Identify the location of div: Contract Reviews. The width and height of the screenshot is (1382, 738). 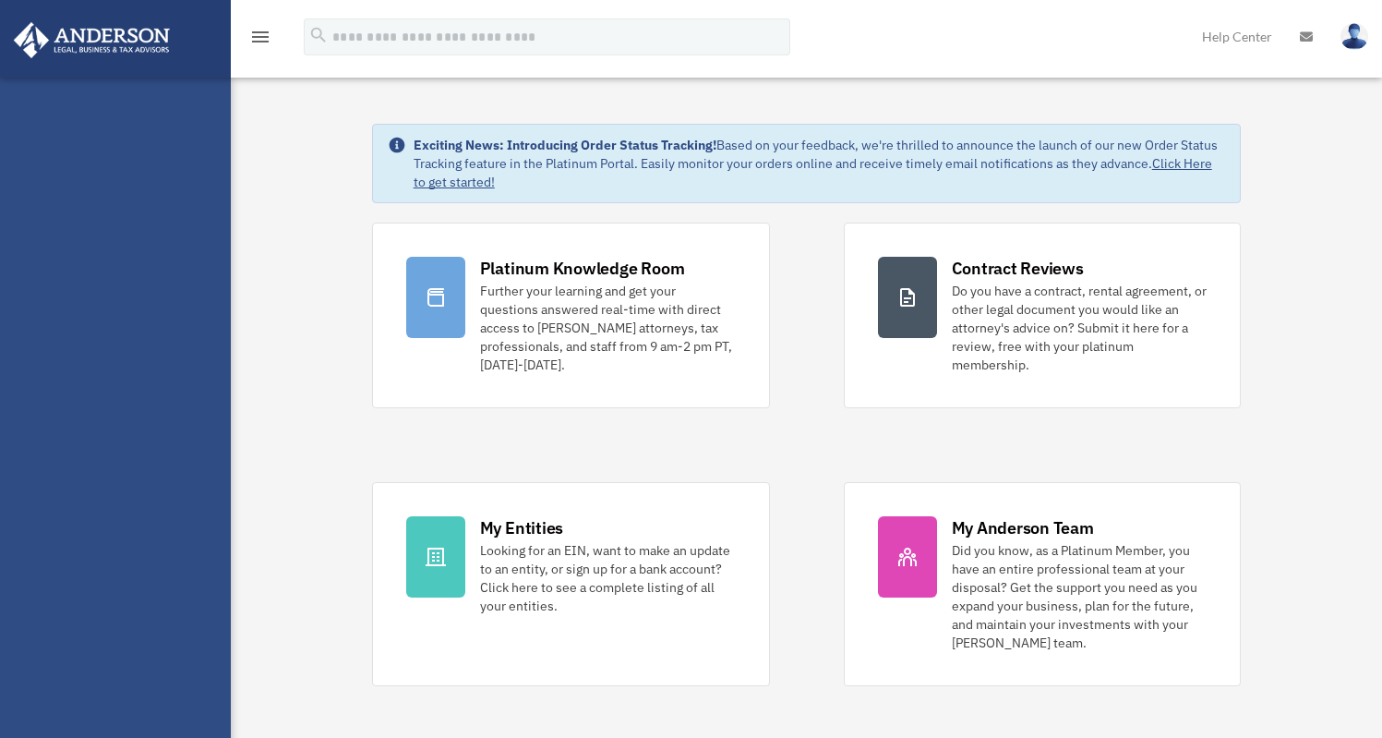
(1017, 268).